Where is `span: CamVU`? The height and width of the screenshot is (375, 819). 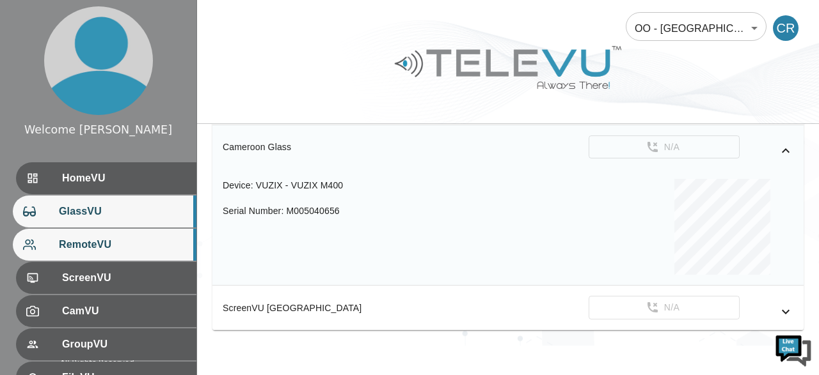
span: CamVU is located at coordinates (124, 312).